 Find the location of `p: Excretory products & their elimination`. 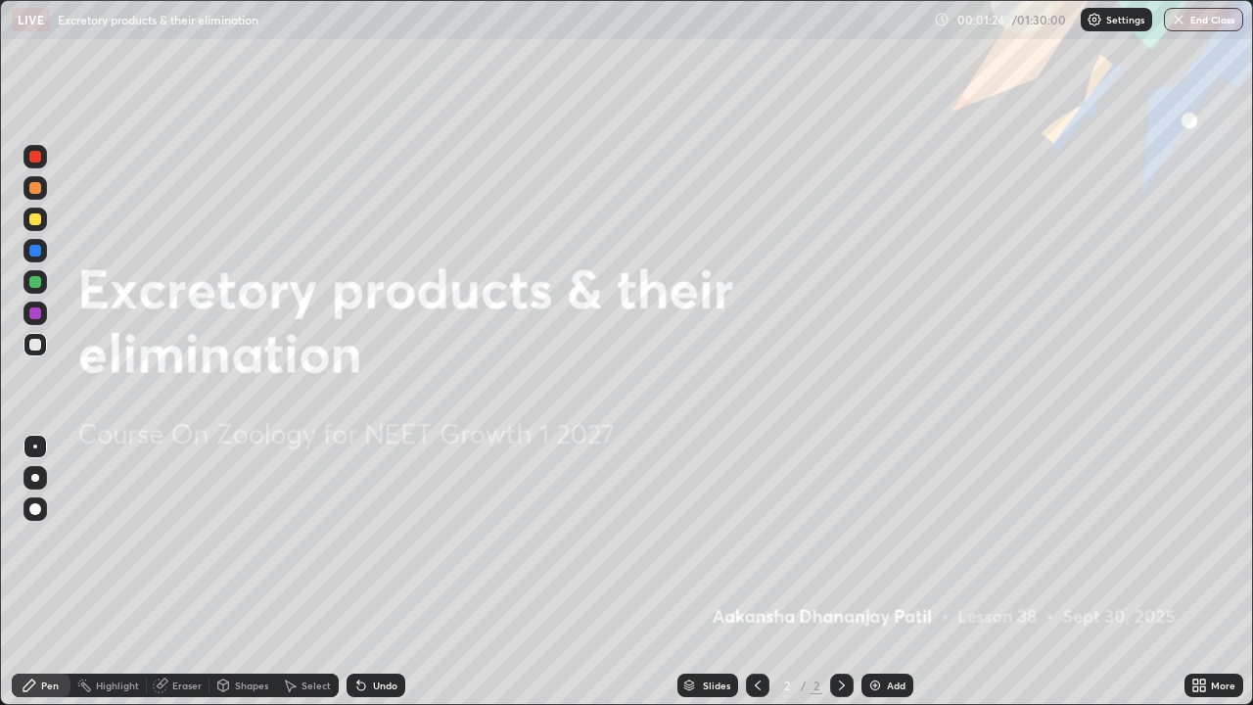

p: Excretory products & their elimination is located at coordinates (158, 20).